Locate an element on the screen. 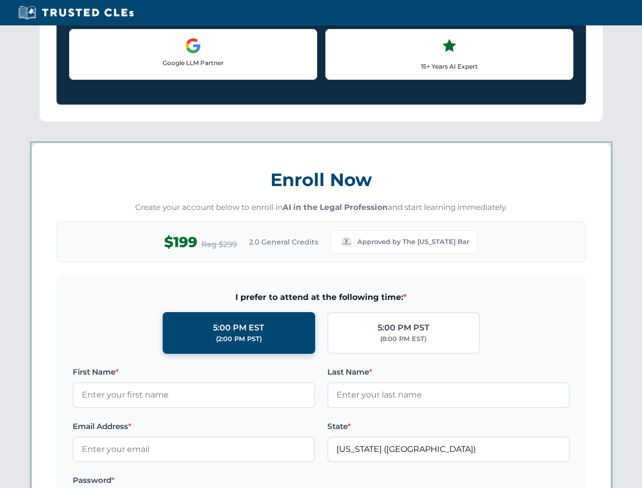  label: State is located at coordinates (448, 427).